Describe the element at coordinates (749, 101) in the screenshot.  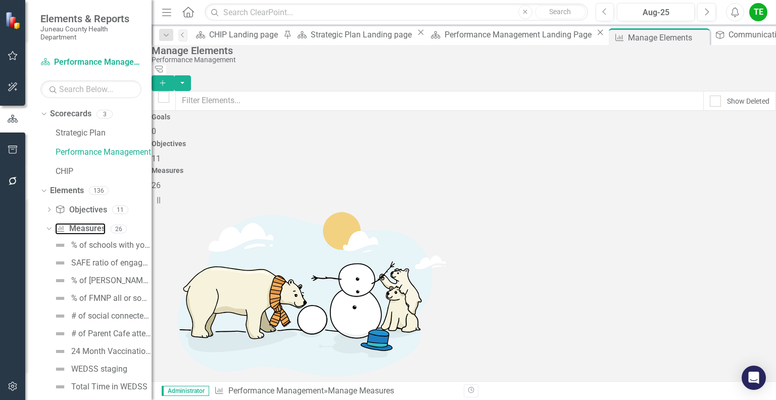
I see `div: Show Deleted` at that location.